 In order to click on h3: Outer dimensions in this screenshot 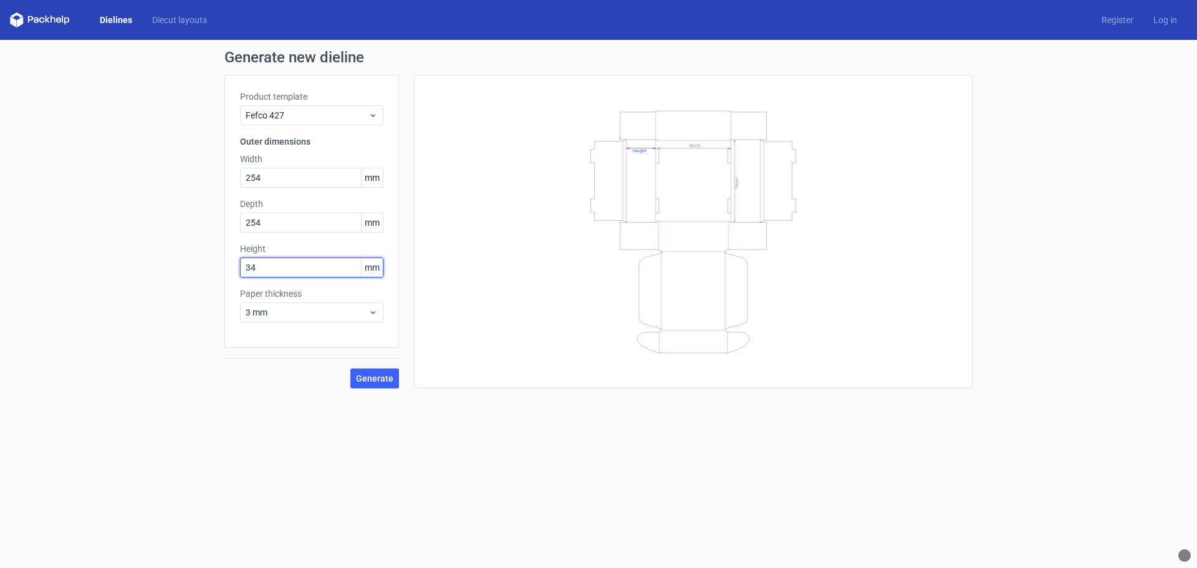, I will do `click(312, 142)`.